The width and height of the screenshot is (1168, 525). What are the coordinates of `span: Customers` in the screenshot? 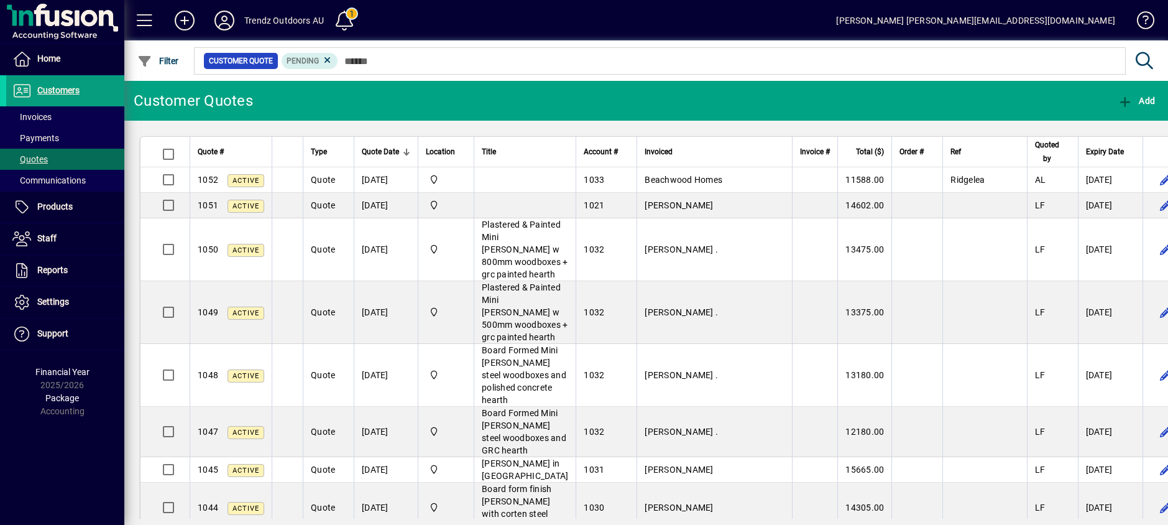 It's located at (58, 90).